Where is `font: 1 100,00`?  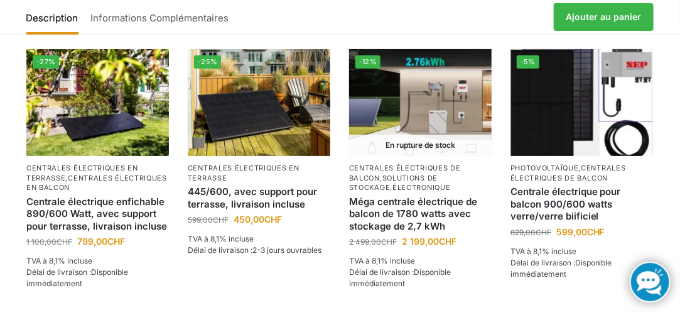 font: 1 100,00 is located at coordinates (41, 241).